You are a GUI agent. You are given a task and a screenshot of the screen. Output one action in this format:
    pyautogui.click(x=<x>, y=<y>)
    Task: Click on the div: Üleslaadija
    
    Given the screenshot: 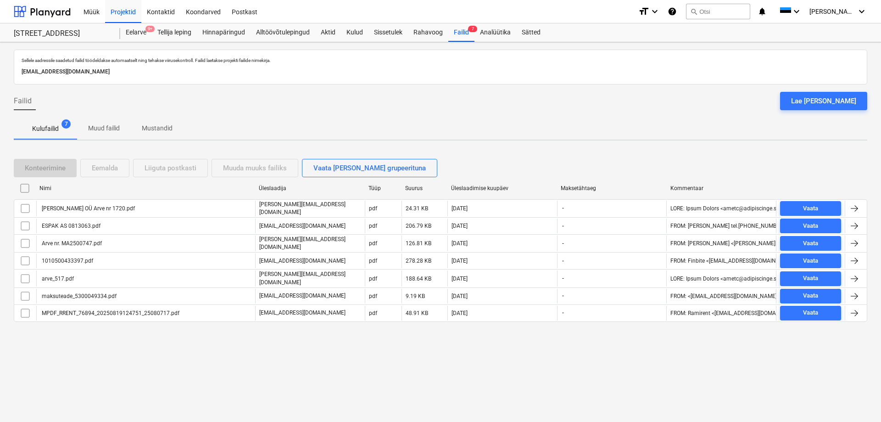 What is the action you would take?
    pyautogui.click(x=310, y=188)
    